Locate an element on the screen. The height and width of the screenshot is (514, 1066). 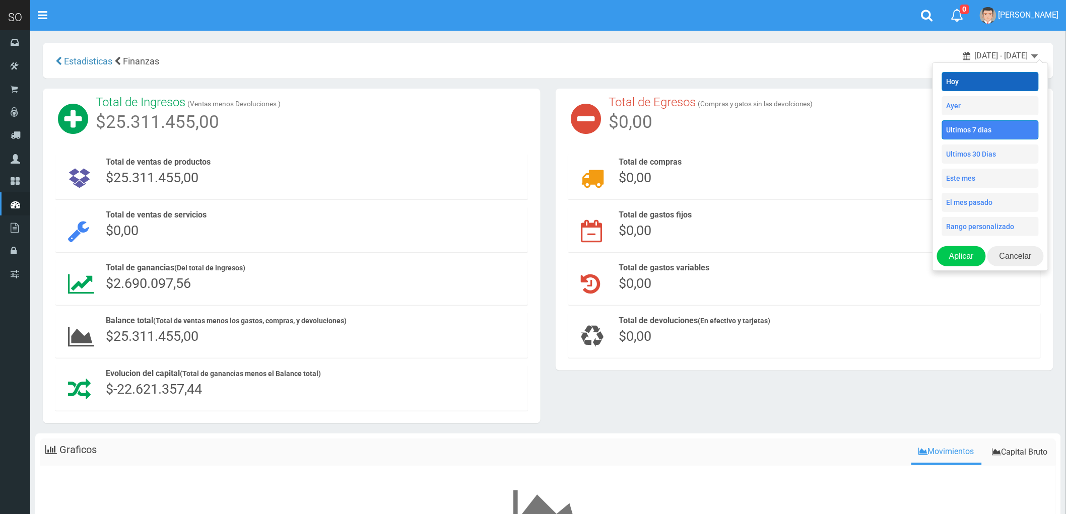
span: Finanzas is located at coordinates (141, 61).